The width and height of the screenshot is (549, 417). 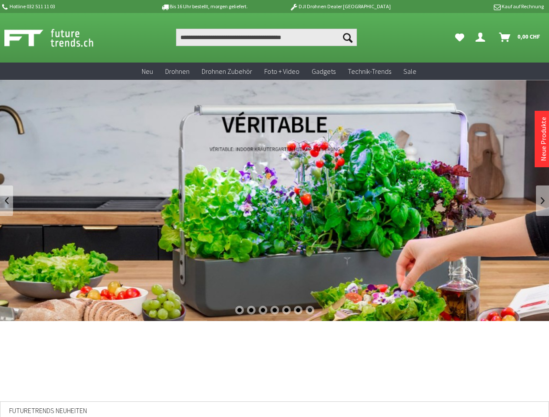 What do you see at coordinates (298, 310) in the screenshot?
I see `div: 6` at bounding box center [298, 310].